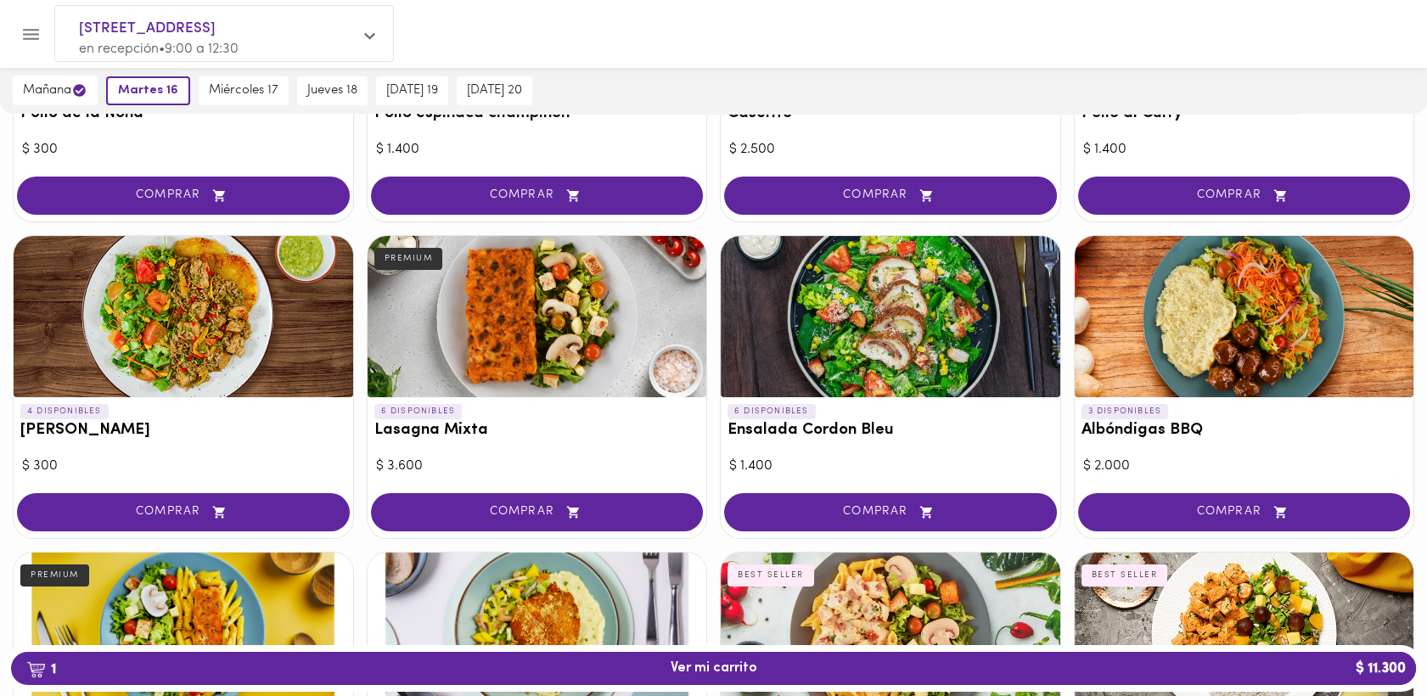 This screenshot has width=1427, height=696. What do you see at coordinates (537, 430) in the screenshot?
I see `h3: Lasagna Mixta` at bounding box center [537, 430].